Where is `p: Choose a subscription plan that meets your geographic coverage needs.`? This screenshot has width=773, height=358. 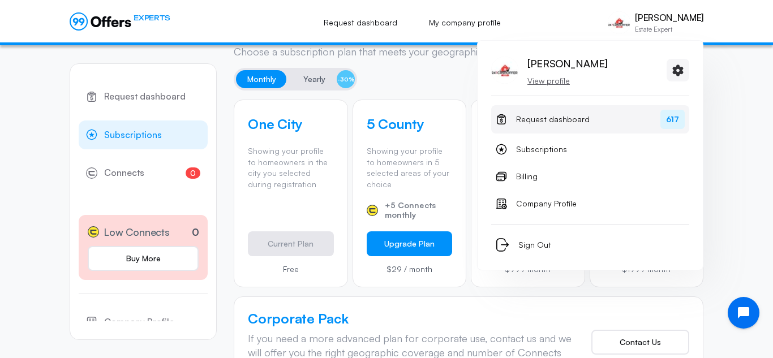
p: Choose a subscription plan that meets your geographic coverage needs. is located at coordinates (468, 51).